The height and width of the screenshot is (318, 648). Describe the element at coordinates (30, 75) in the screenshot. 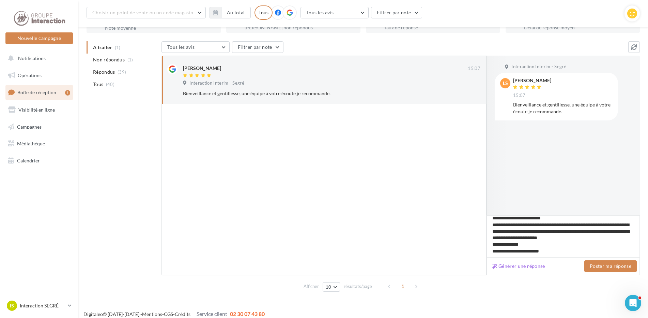

I see `span: Opérations` at that location.